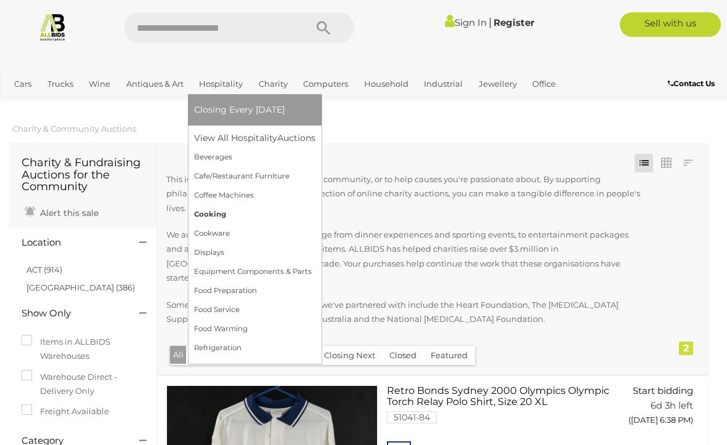 Image resolution: width=727 pixels, height=445 pixels. Describe the element at coordinates (386, 84) in the screenshot. I see `a: Household` at that location.